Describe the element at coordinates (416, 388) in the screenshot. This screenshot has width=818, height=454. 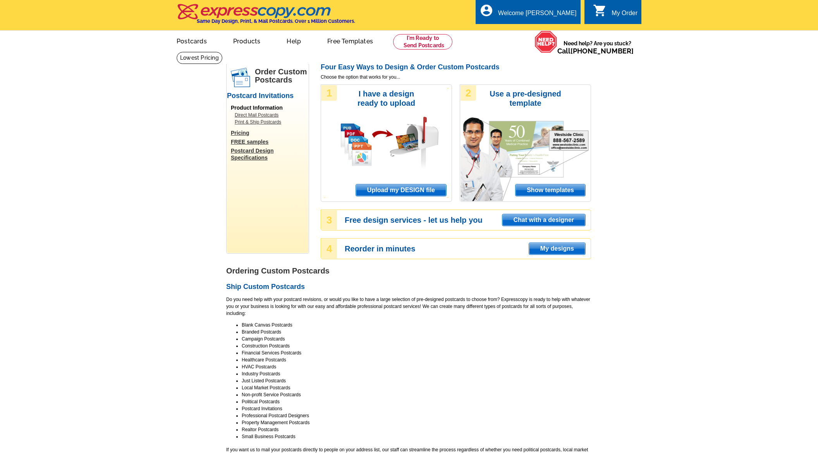
I see `li: Local Market Postcards` at that location.